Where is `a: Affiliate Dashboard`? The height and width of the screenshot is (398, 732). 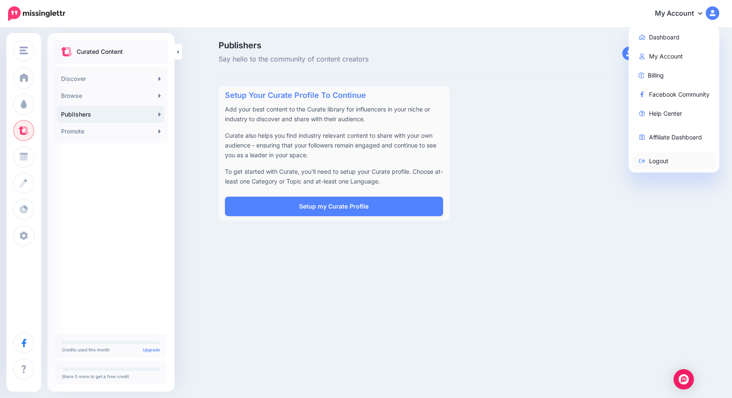 a: Affiliate Dashboard is located at coordinates (674, 137).